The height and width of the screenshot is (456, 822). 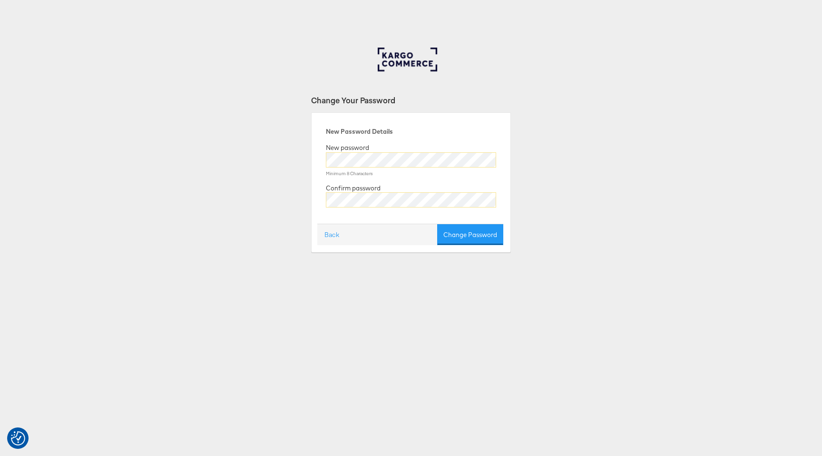 What do you see at coordinates (470, 235) in the screenshot?
I see `button: Change Password` at bounding box center [470, 235].